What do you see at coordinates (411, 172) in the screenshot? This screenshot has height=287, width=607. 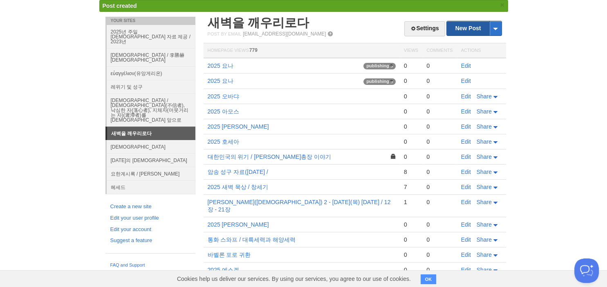 I see `div: 8` at bounding box center [411, 172].